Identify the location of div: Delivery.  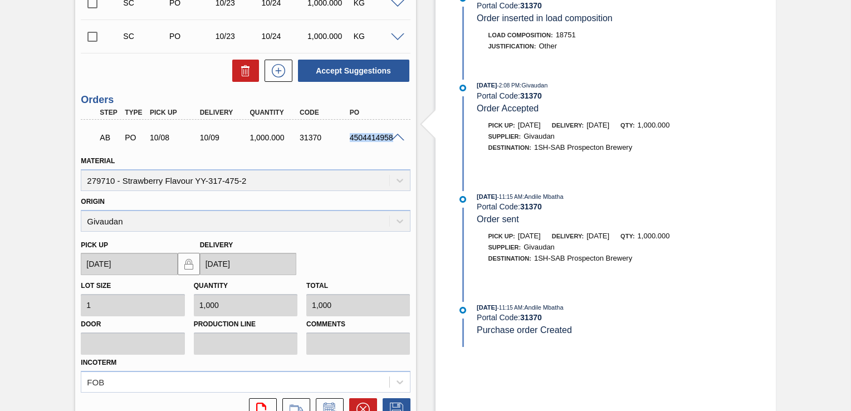
(224, 112).